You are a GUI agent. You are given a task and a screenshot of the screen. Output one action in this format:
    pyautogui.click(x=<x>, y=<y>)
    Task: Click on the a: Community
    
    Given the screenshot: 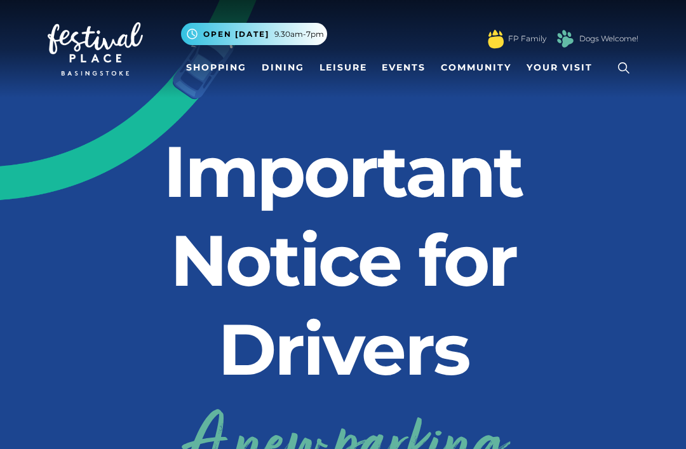 What is the action you would take?
    pyautogui.click(x=476, y=67)
    